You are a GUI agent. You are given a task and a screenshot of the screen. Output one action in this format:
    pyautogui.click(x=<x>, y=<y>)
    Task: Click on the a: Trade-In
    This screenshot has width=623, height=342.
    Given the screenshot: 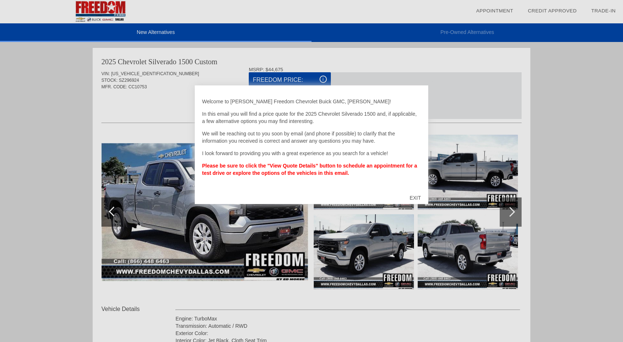 What is the action you would take?
    pyautogui.click(x=604, y=11)
    